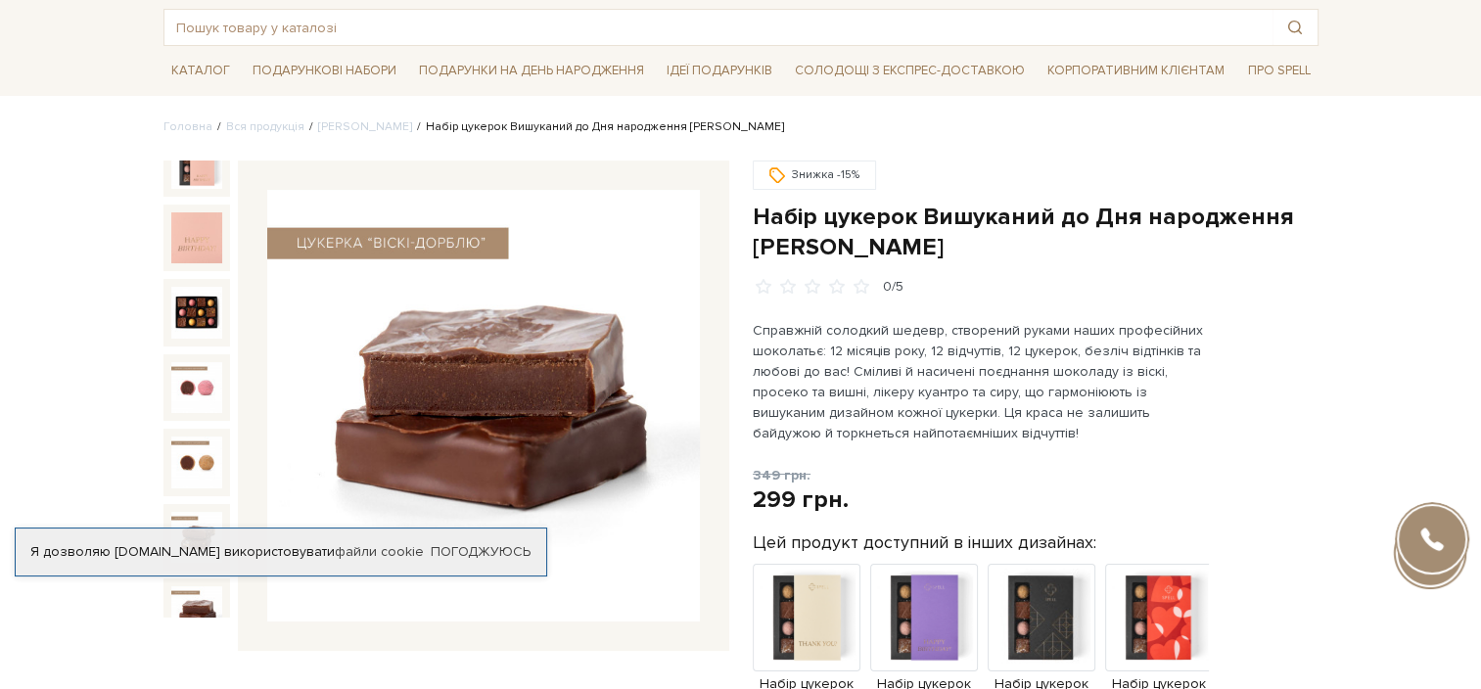 Image resolution: width=1481 pixels, height=689 pixels. Describe the element at coordinates (909, 70) in the screenshot. I see `a: Солодощі з експрес-доставкою` at that location.